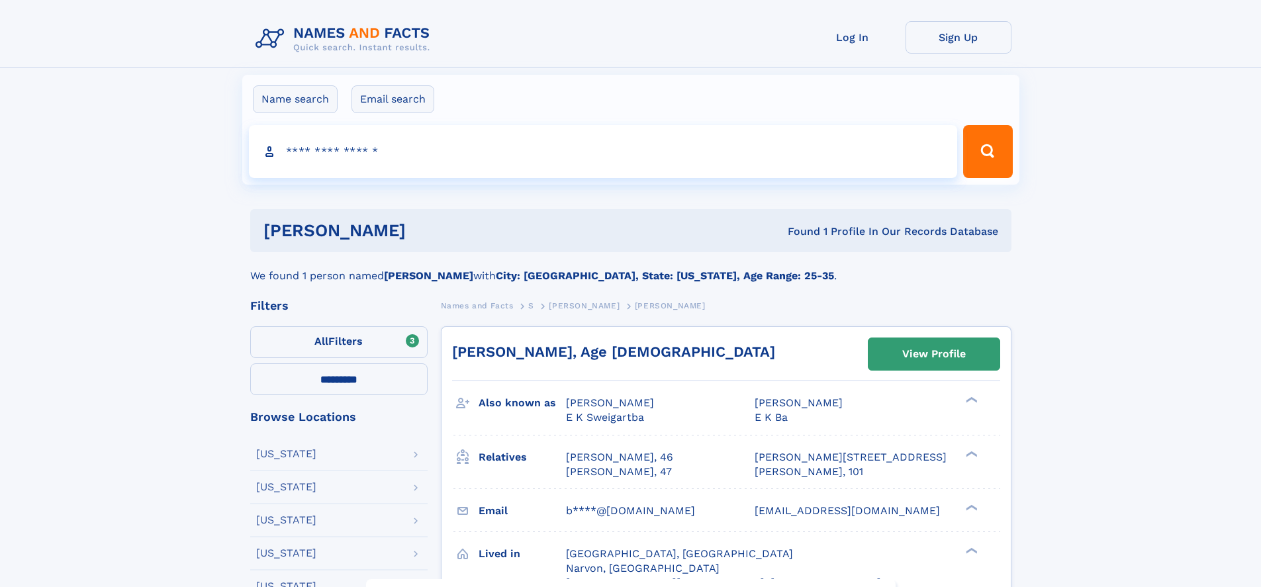 The height and width of the screenshot is (587, 1261). Describe the element at coordinates (522, 554) in the screenshot. I see `h3: Lived in` at that location.